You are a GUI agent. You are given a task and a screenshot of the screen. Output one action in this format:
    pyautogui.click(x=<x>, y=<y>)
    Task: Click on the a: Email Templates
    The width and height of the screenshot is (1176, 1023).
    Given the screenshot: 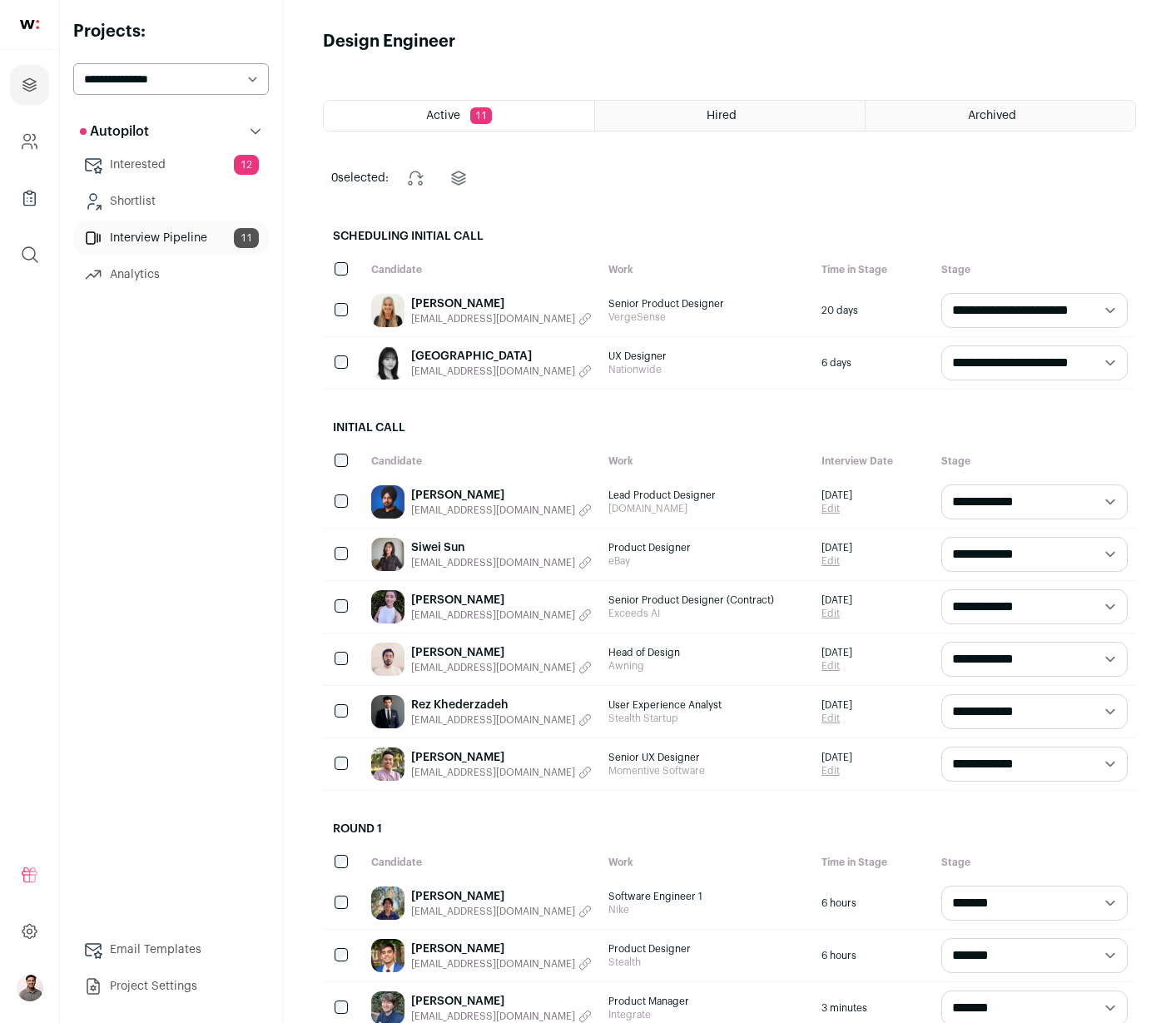 What is the action you would take?
    pyautogui.click(x=170, y=949)
    